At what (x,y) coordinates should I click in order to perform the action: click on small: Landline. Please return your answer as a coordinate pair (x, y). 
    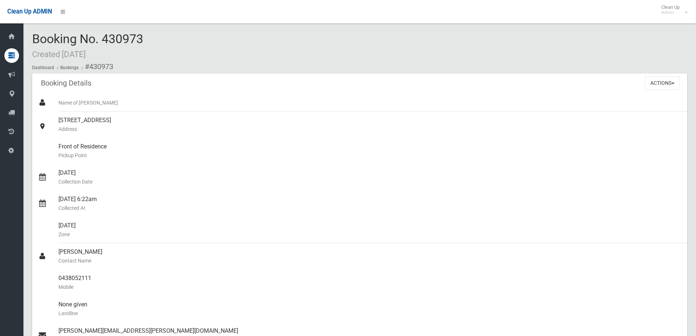
    Looking at the image, I should click on (370, 313).